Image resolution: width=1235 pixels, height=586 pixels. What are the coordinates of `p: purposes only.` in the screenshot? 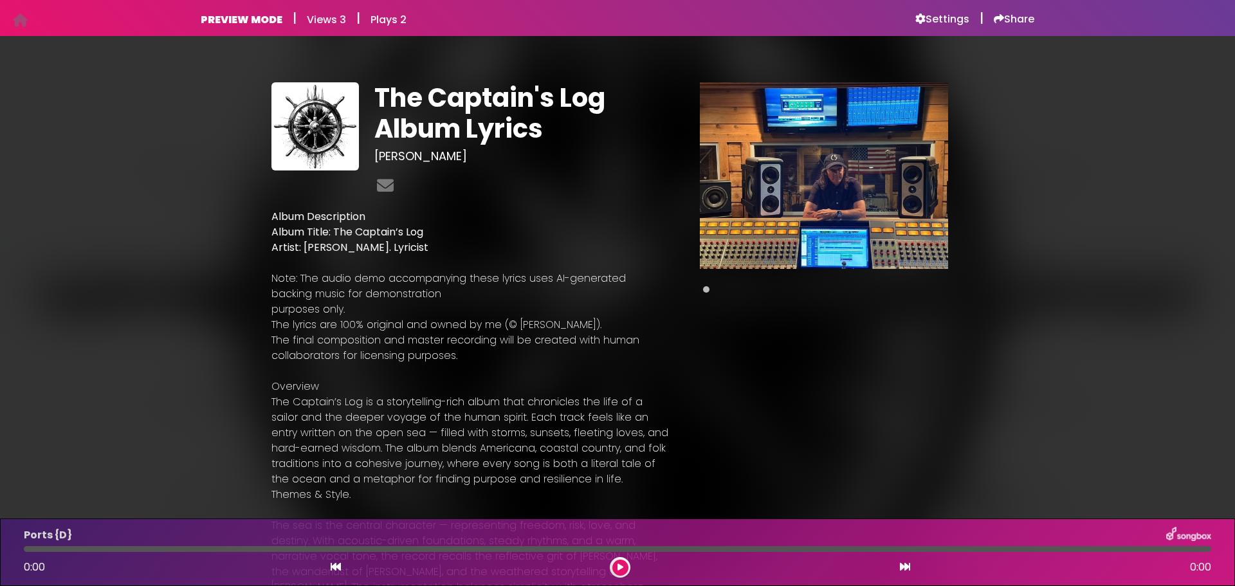 It's located at (470, 310).